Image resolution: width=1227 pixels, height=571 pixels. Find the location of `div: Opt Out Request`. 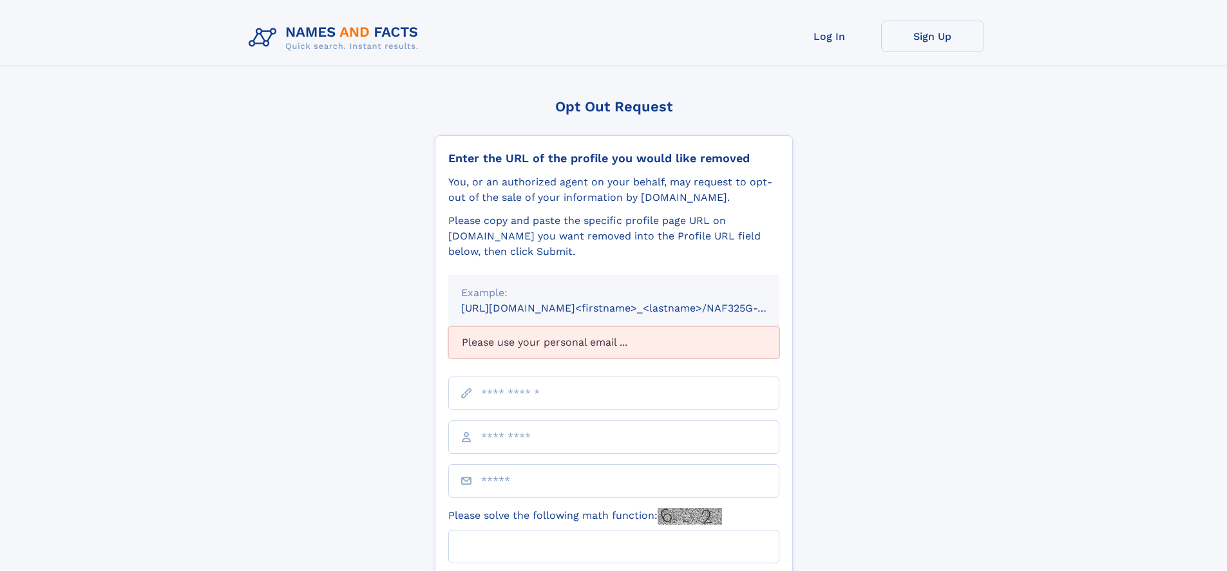

div: Opt Out Request is located at coordinates (614, 106).